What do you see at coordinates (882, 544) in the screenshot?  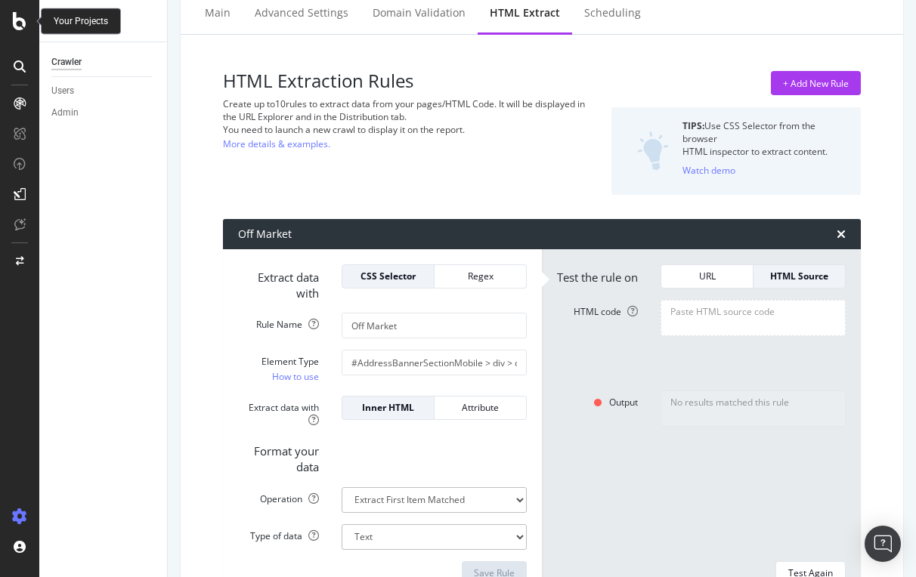 I see `div: Open Intercom Messenger` at bounding box center [882, 544].